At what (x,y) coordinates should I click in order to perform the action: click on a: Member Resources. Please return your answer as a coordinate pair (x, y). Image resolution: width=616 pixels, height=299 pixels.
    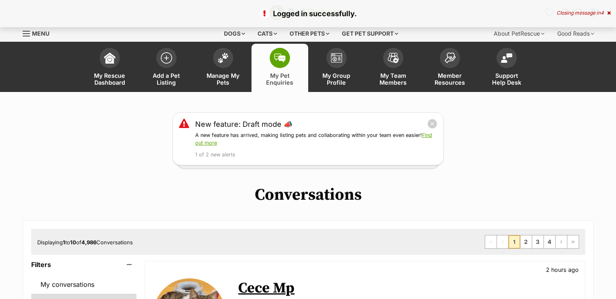
    Looking at the image, I should click on (450, 68).